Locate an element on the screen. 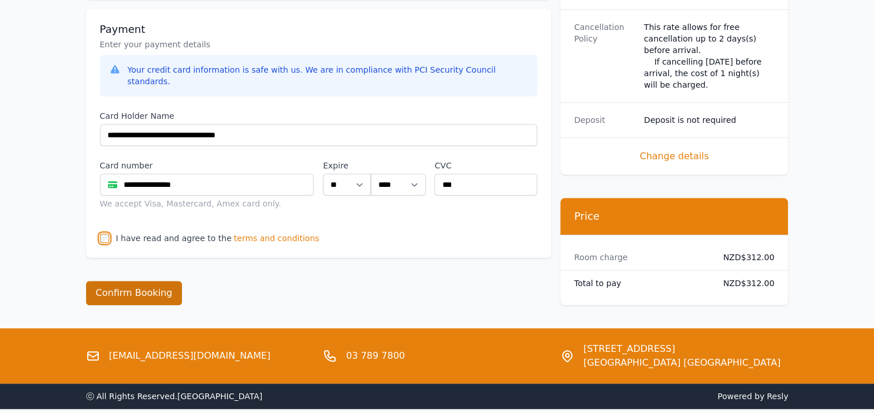 This screenshot has width=874, height=413. label: Card Holder Name is located at coordinates (318, 116).